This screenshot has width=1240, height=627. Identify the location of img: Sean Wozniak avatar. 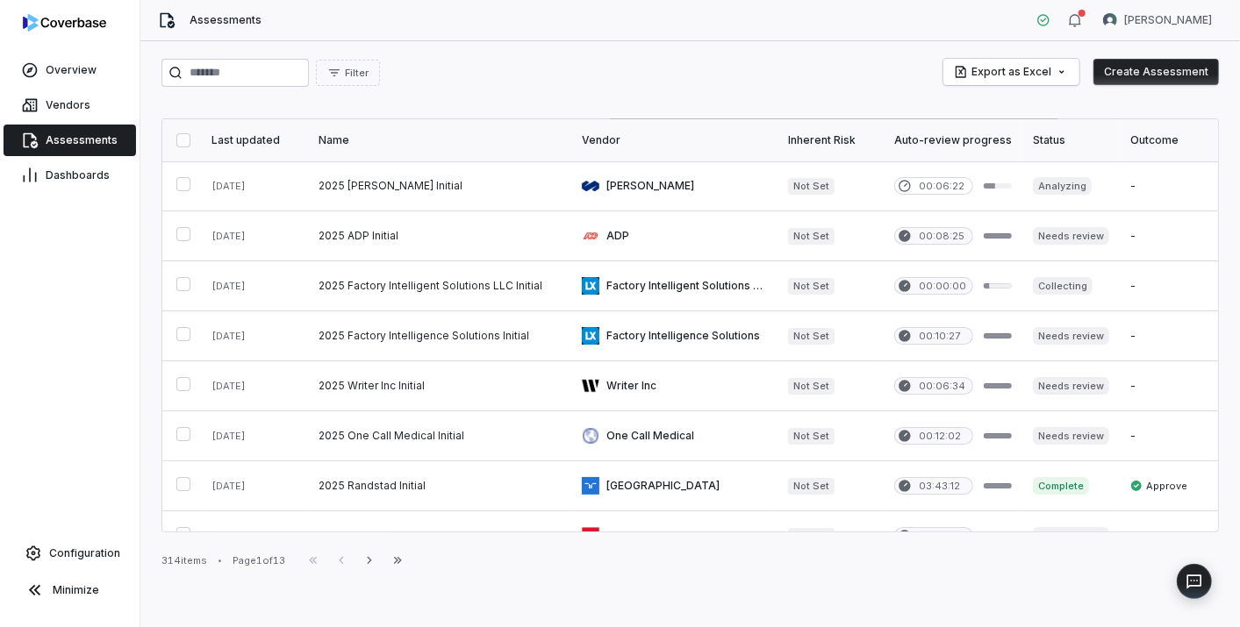
(1110, 20).